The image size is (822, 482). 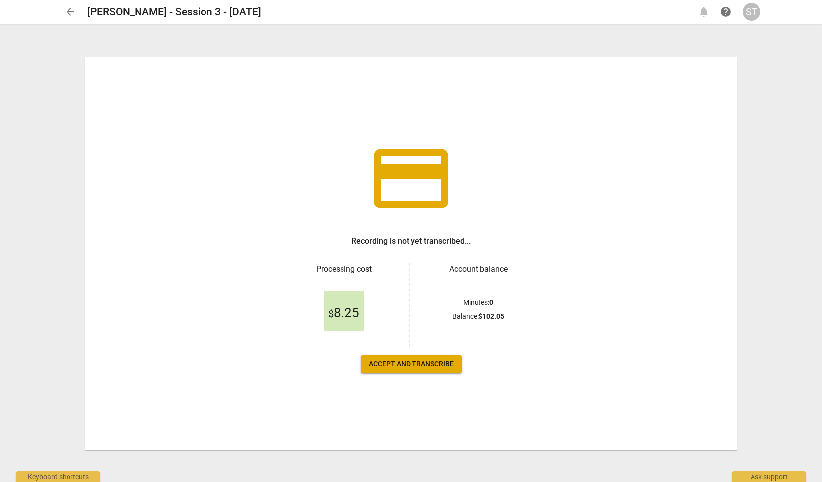 What do you see at coordinates (726, 12) in the screenshot?
I see `a: Help` at bounding box center [726, 12].